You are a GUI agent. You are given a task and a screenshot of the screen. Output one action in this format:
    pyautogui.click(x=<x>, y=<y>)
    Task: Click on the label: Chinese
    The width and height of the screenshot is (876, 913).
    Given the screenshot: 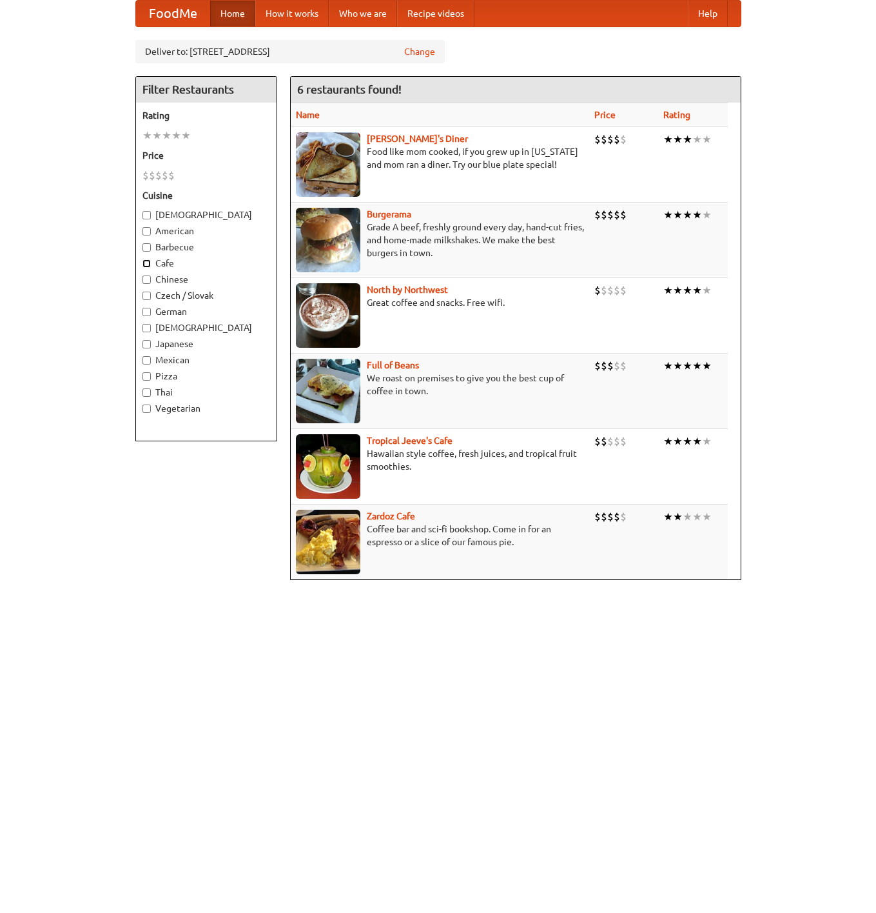 What is the action you would take?
    pyautogui.click(x=206, y=279)
    